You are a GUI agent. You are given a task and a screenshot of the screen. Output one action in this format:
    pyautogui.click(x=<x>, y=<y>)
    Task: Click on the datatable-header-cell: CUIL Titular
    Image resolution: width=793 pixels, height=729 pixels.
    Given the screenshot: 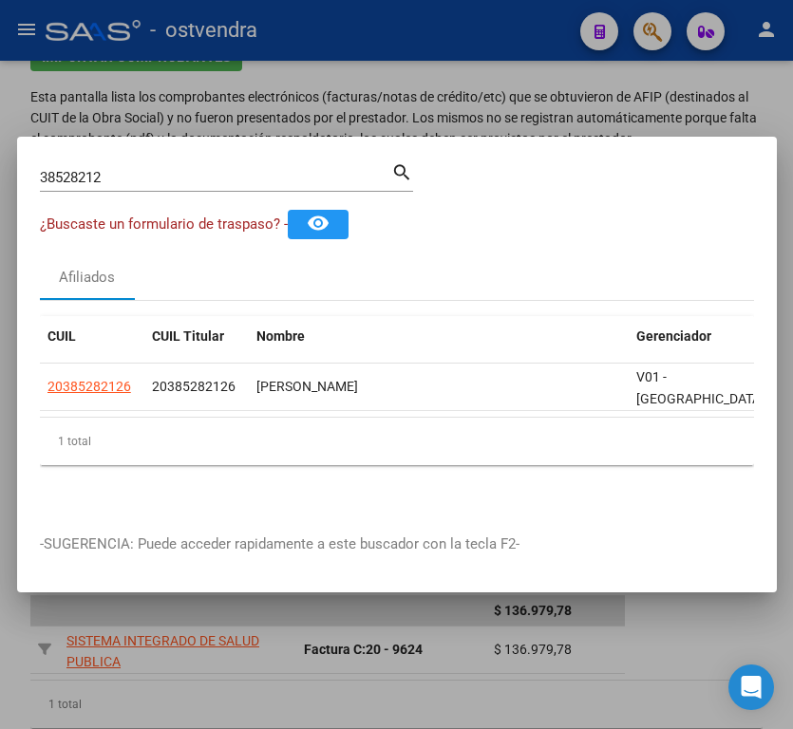 What is the action you would take?
    pyautogui.click(x=197, y=336)
    